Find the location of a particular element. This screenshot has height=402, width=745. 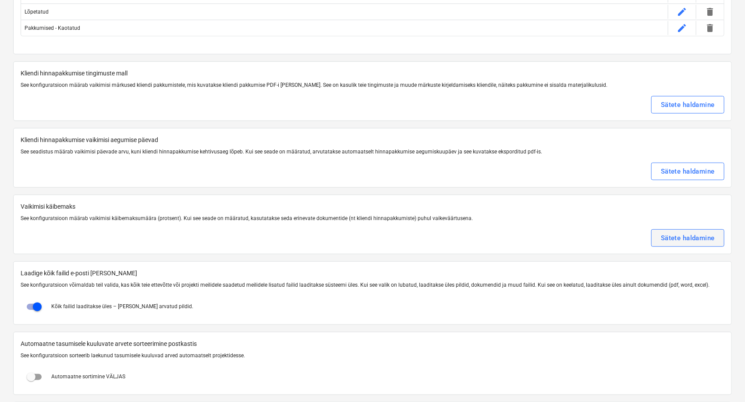

p: Vaikimisi käibemaks is located at coordinates (373, 207).